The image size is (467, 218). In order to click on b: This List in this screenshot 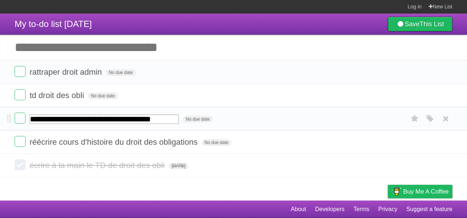, I will do `click(431, 24)`.